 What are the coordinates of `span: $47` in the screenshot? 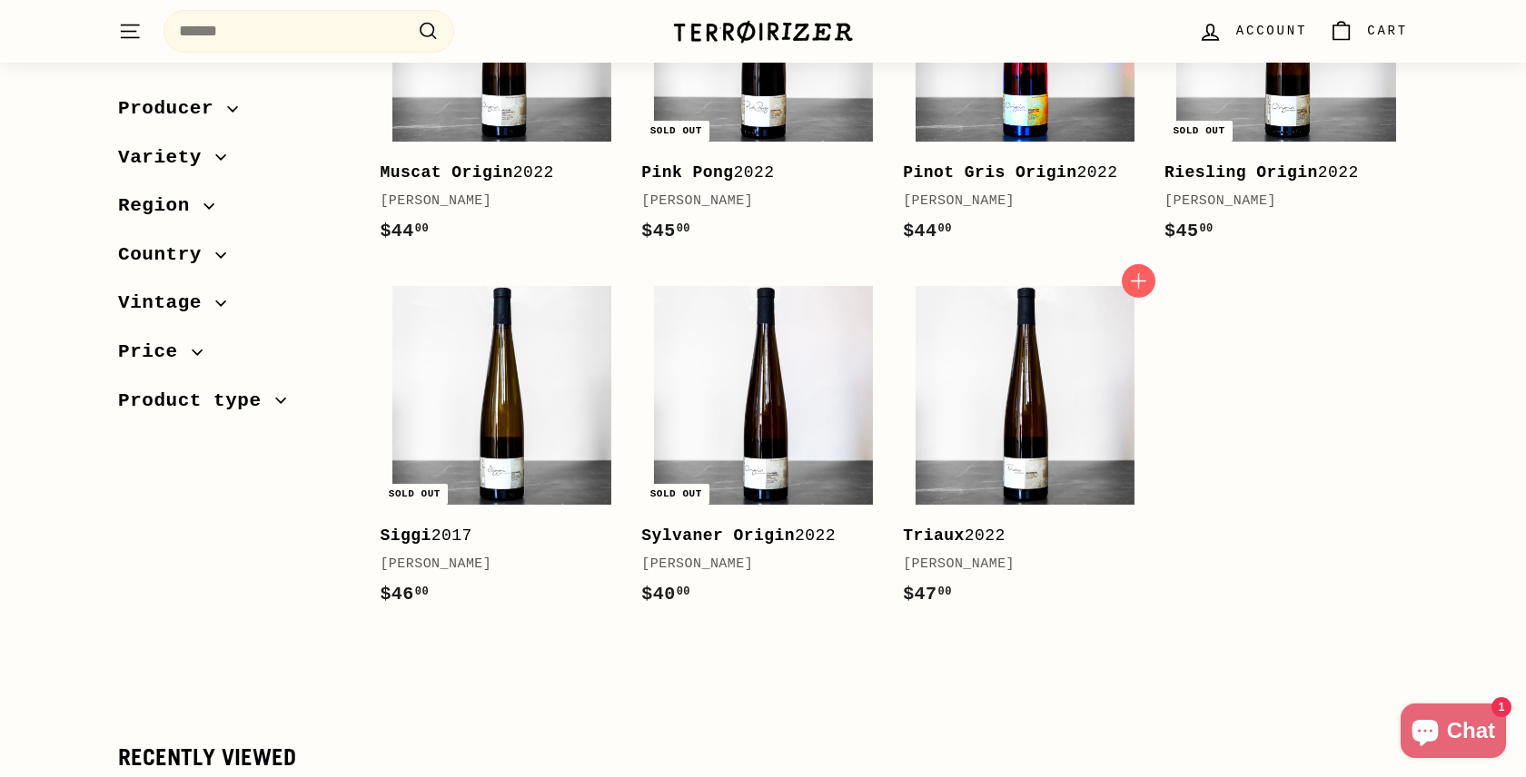 It's located at (927, 594).